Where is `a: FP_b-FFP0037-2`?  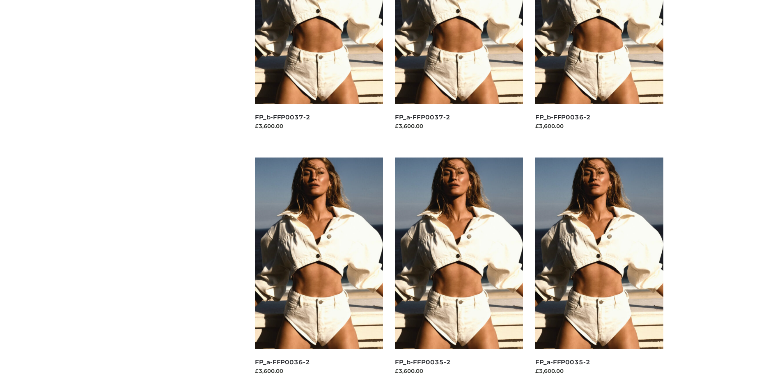
a: FP_b-FFP0037-2 is located at coordinates (282, 117).